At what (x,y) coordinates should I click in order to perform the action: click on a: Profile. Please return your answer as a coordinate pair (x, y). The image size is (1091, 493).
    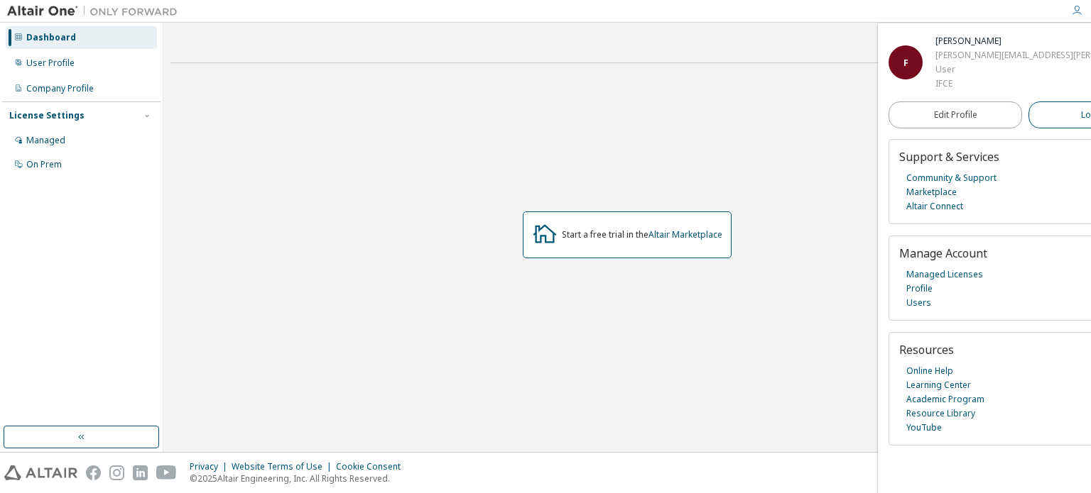
    Looking at the image, I should click on (919, 289).